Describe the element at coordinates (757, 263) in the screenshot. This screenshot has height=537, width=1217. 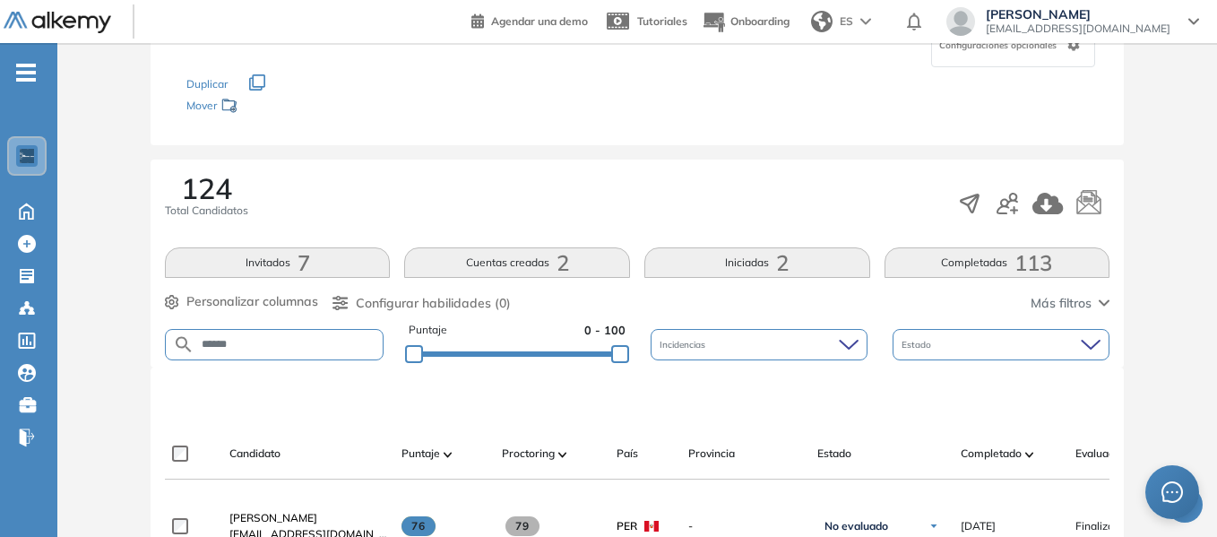
I see `button: Iniciadas2` at that location.